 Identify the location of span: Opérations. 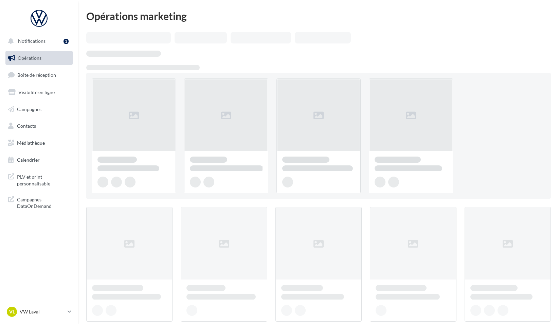
(30, 58).